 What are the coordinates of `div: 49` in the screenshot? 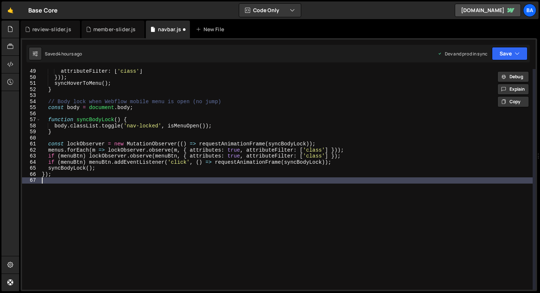 It's located at (31, 71).